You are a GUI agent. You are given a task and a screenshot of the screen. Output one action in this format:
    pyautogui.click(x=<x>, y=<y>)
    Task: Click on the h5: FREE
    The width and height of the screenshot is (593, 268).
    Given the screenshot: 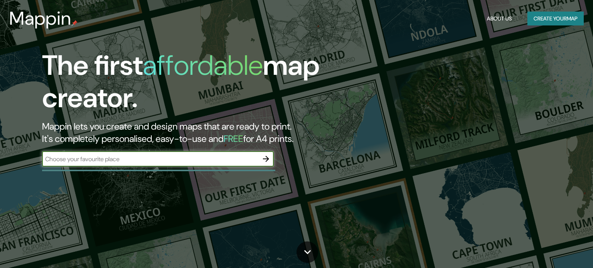 What is the action you would take?
    pyautogui.click(x=233, y=139)
    